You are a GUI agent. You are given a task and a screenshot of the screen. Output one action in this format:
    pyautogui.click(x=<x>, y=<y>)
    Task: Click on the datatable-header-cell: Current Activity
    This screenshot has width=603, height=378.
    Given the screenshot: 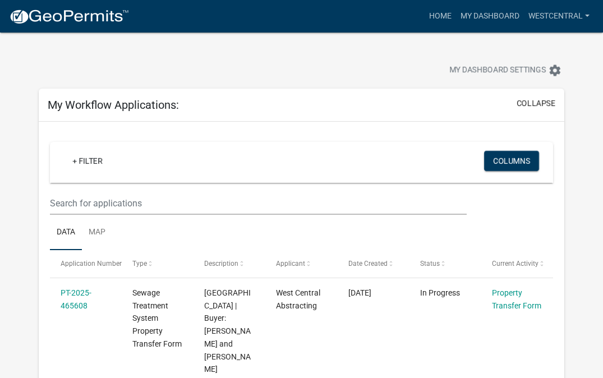 What is the action you would take?
    pyautogui.click(x=517, y=264)
    